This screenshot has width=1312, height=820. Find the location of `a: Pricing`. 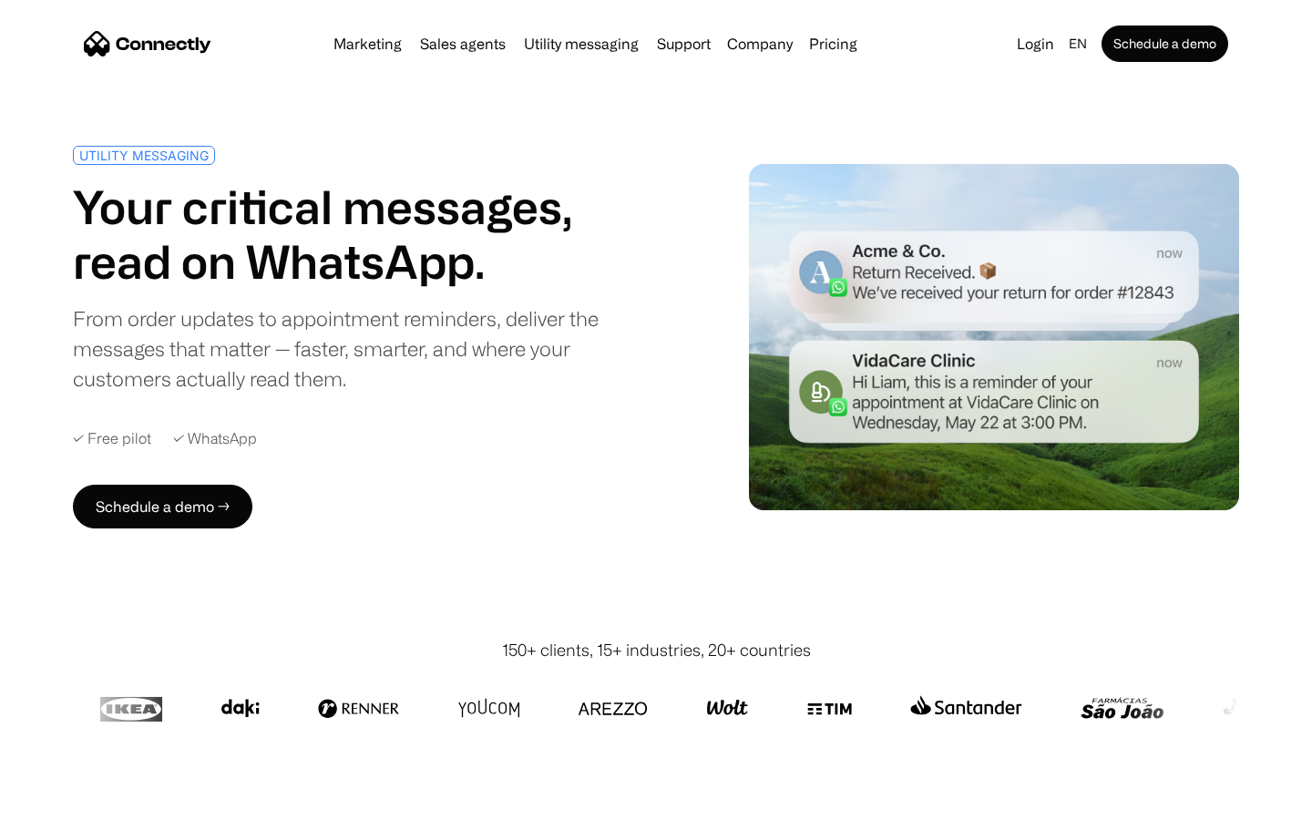

a: Pricing is located at coordinates (833, 44).